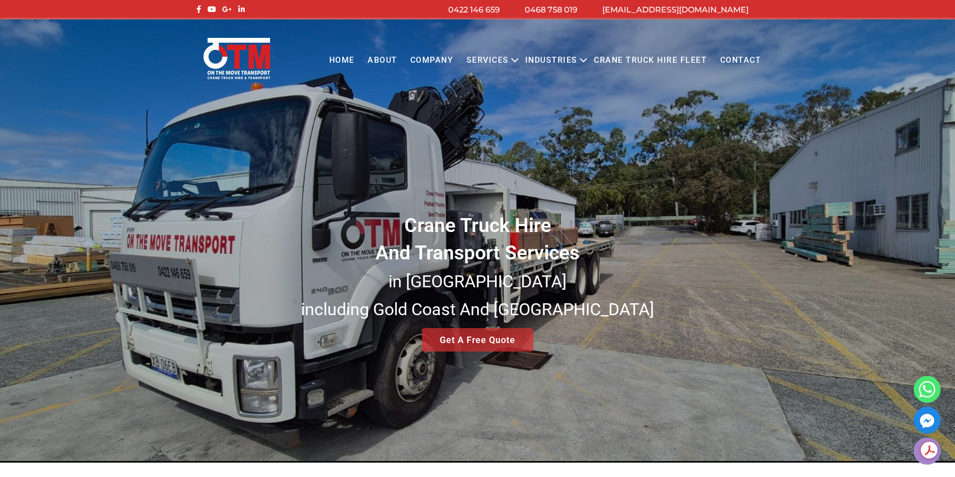  What do you see at coordinates (341, 60) in the screenshot?
I see `a: Home` at bounding box center [341, 60].